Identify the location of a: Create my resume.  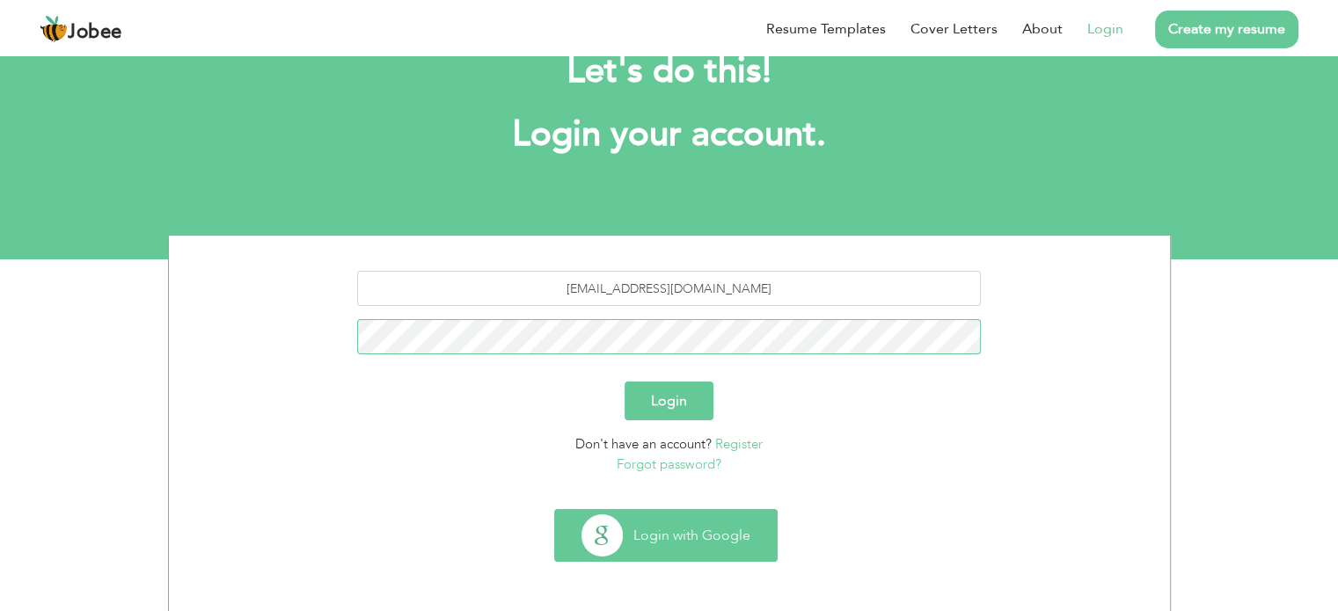
(1226, 29).